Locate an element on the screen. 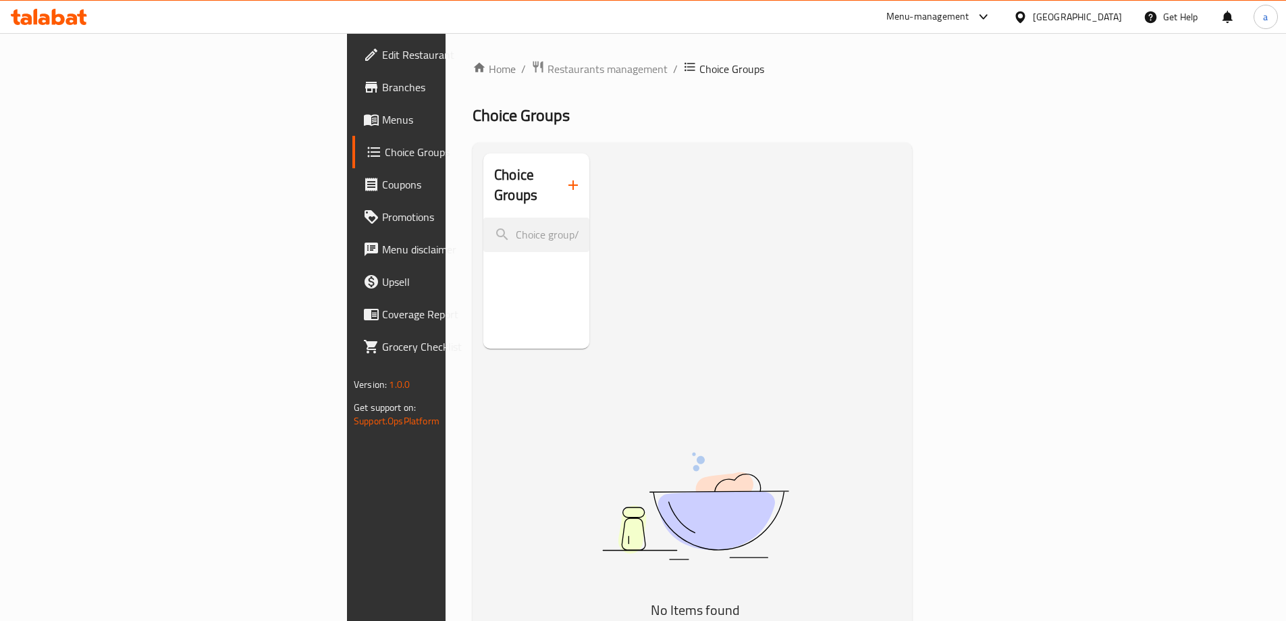  a: Grocery Checklist is located at coordinates (457, 346).